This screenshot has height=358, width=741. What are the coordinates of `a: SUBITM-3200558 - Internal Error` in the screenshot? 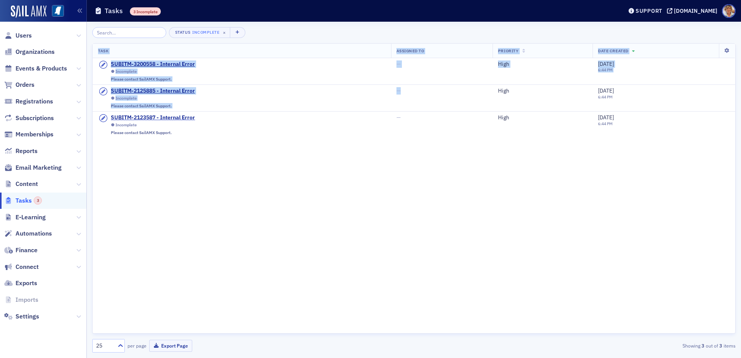 It's located at (156, 64).